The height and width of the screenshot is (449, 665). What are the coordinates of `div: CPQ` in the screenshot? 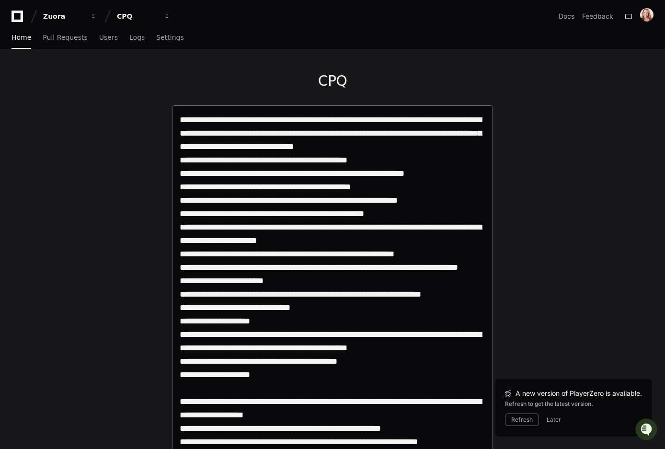 It's located at (138, 16).